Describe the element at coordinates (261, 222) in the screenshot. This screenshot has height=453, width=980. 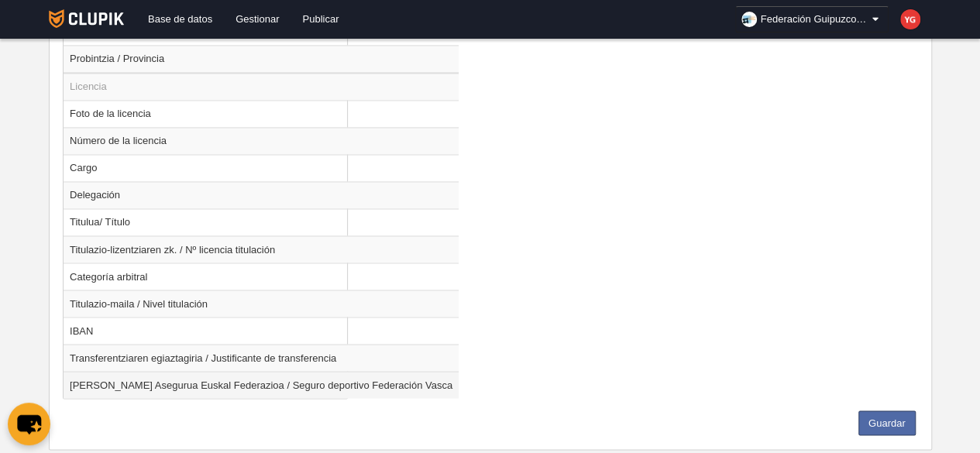
I see `td: Titulua/ Título` at that location.